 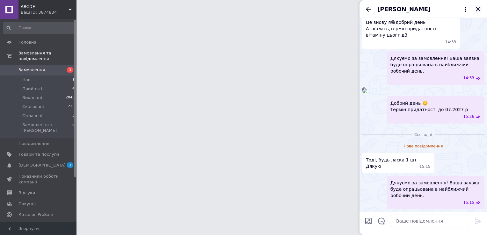 What do you see at coordinates (423, 134) in the screenshot?
I see `div: 12.10.2025` at bounding box center [423, 134].